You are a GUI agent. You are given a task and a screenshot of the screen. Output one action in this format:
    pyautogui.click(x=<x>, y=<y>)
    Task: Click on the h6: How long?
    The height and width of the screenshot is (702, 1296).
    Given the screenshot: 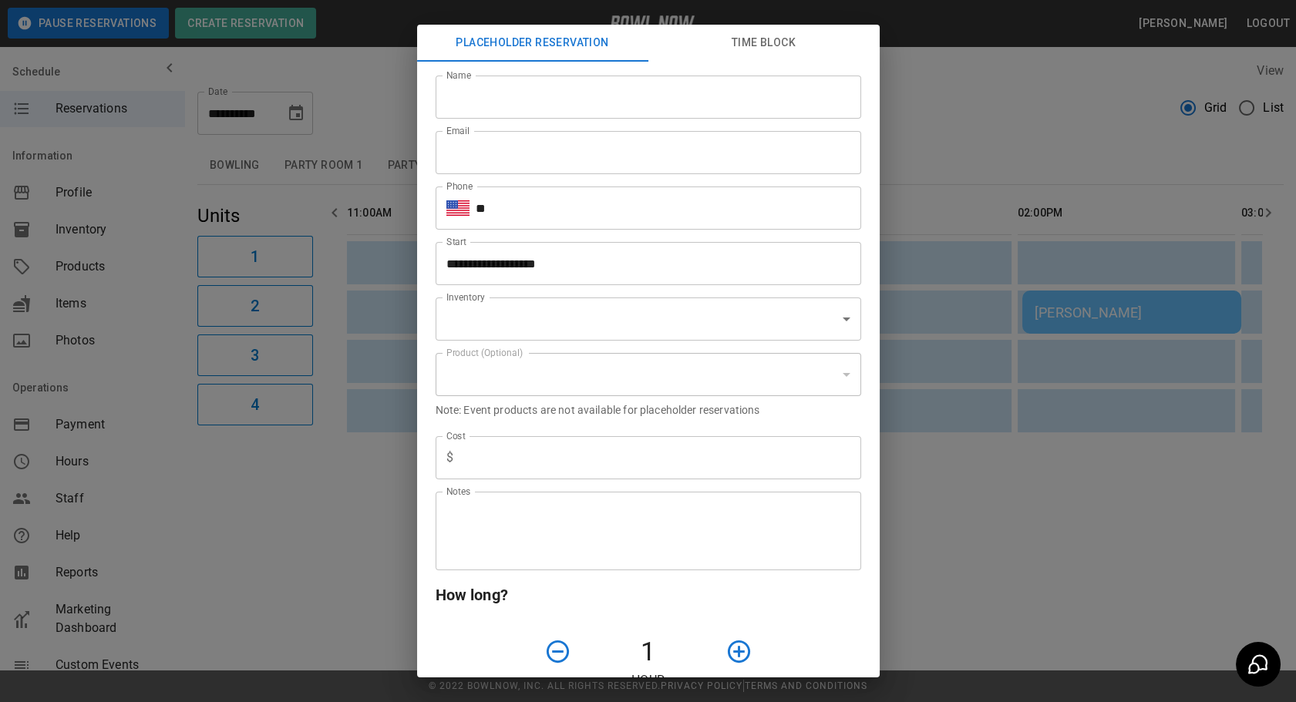 What is the action you would take?
    pyautogui.click(x=648, y=595)
    